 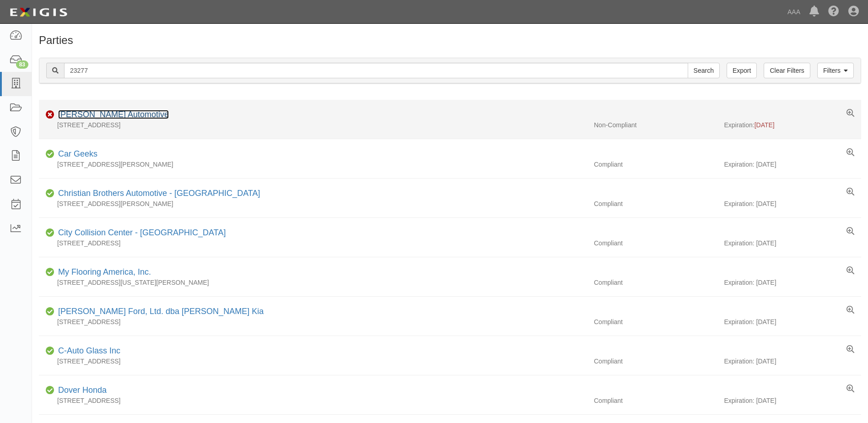 What do you see at coordinates (38, 12) in the screenshot?
I see `img: logo-5460c22ac91f19d4615b14bd174203de0afe785f0fc80cf4dbbc73dc1793850b.png` at bounding box center [38, 12].